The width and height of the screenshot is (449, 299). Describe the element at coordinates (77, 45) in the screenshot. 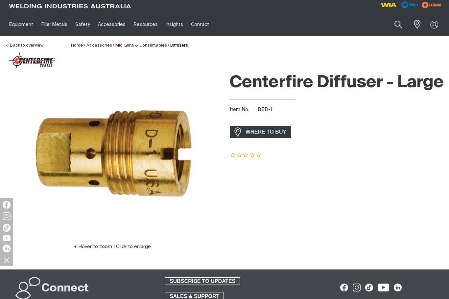

I see `a: Home` at that location.